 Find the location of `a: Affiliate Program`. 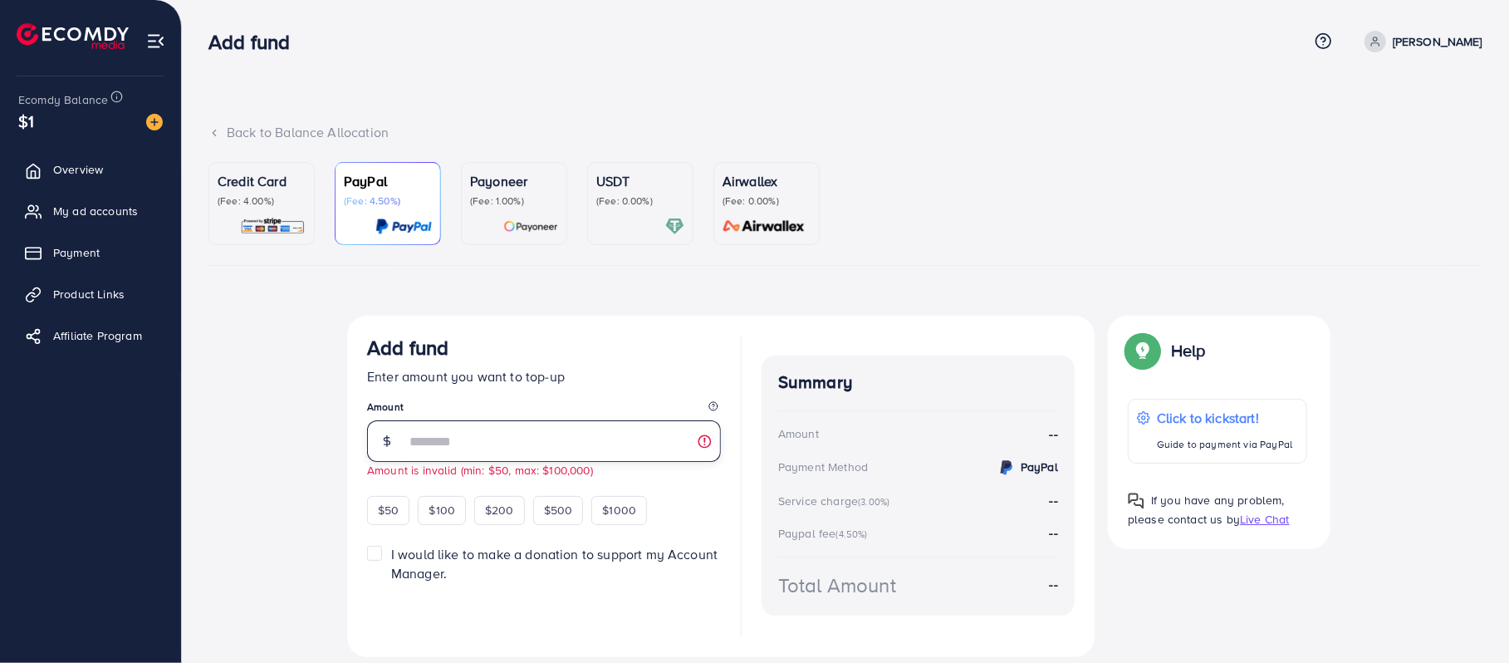

a: Affiliate Program is located at coordinates (91, 335).